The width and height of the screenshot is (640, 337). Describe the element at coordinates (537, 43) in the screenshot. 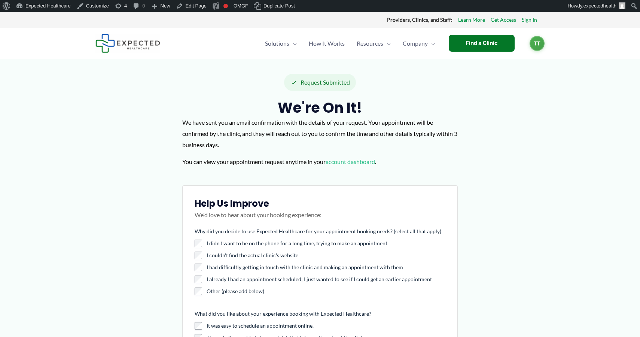

I see `span: TT` at that location.